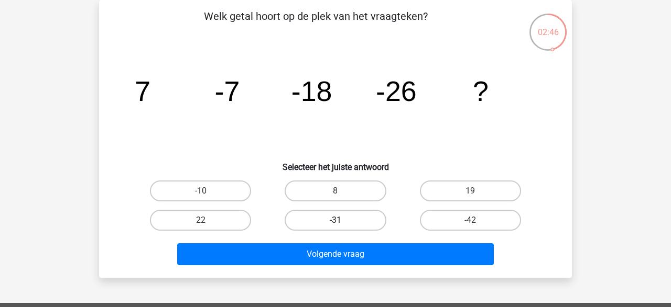  What do you see at coordinates (335, 191) in the screenshot?
I see `label: 8` at bounding box center [335, 191].